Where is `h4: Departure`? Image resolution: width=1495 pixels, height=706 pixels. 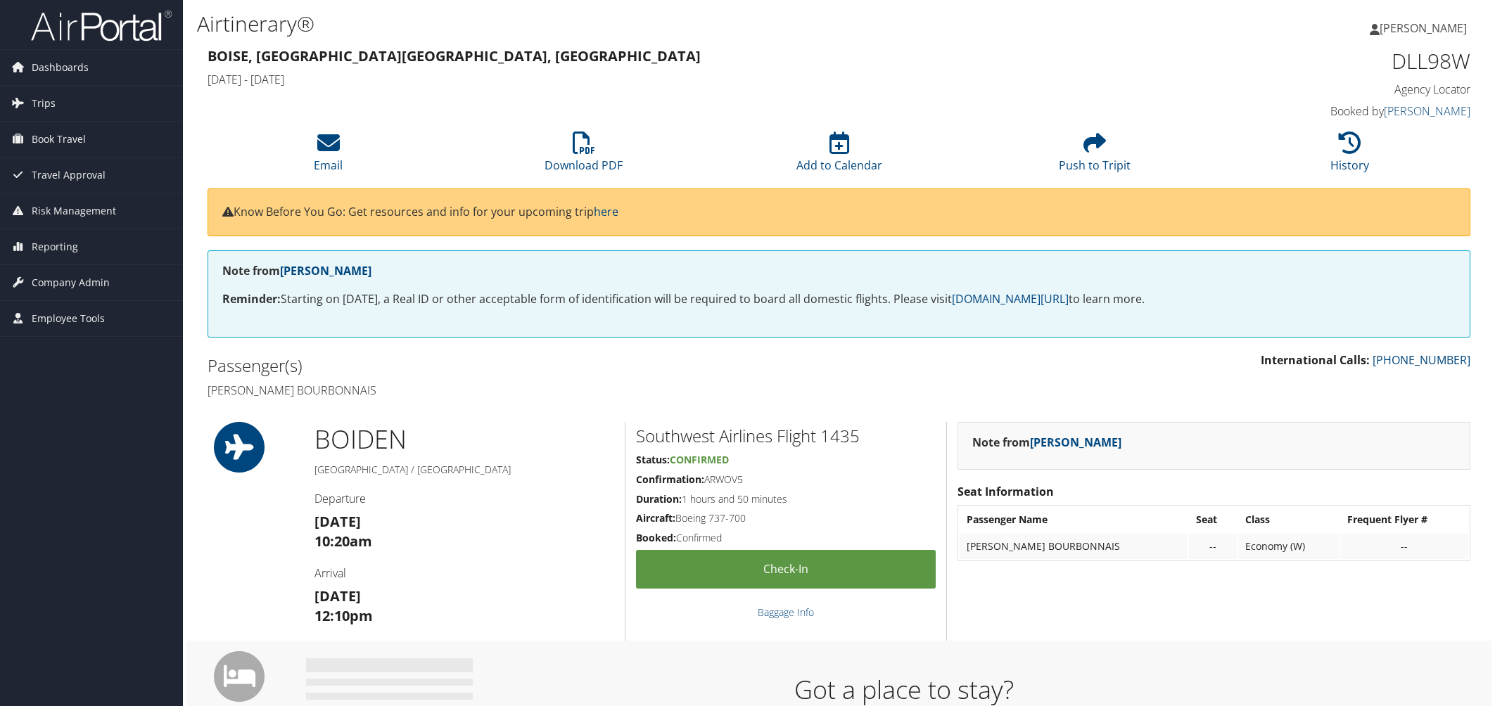
h4: Departure is located at coordinates (464, 499).